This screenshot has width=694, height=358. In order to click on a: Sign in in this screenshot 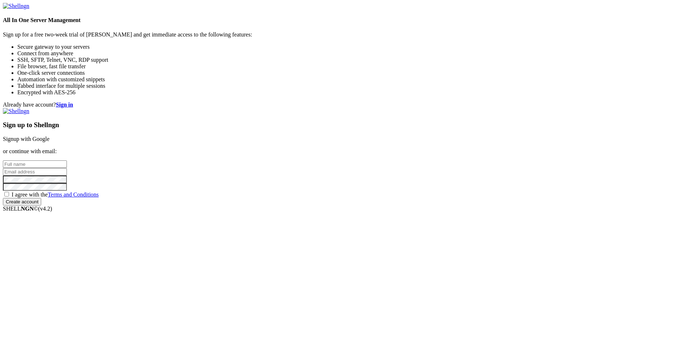, I will do `click(65, 104)`.